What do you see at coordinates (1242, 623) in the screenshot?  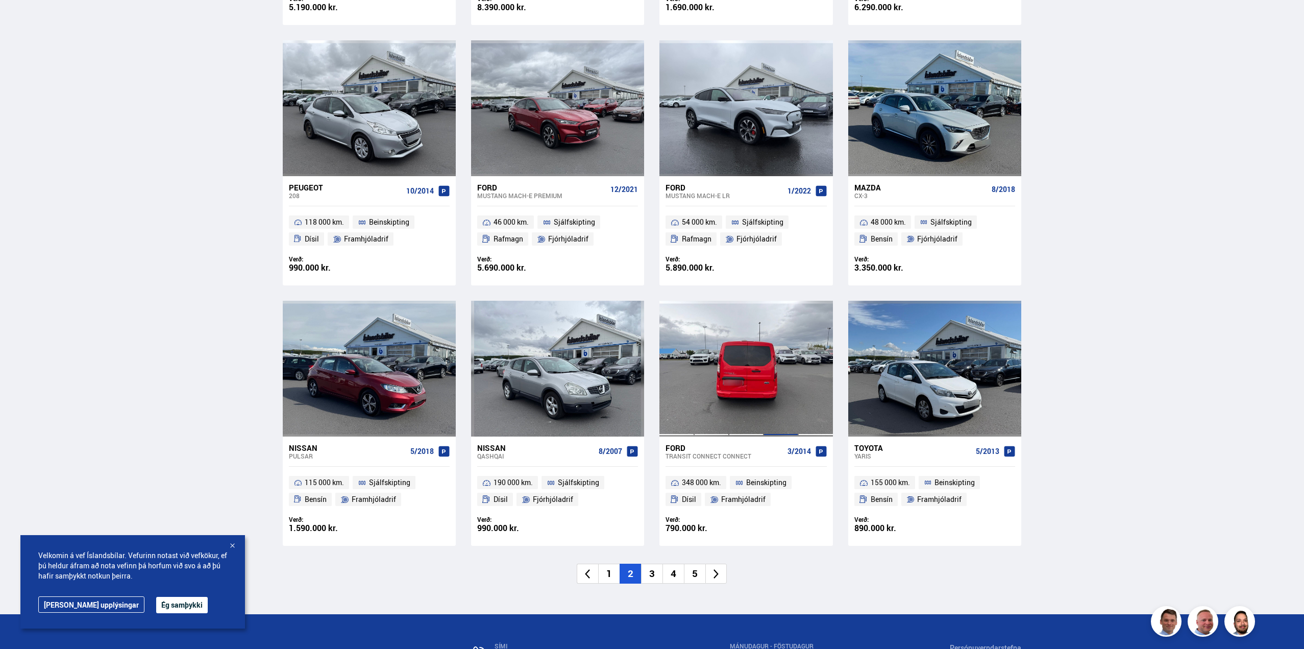 I see `img: nhp88E3Fdnt1Opn2.png` at bounding box center [1242, 623].